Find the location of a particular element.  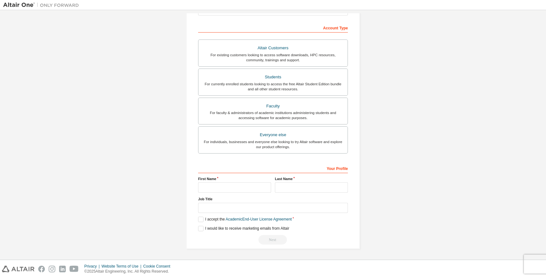

img: linkedin.svg is located at coordinates (62, 269).